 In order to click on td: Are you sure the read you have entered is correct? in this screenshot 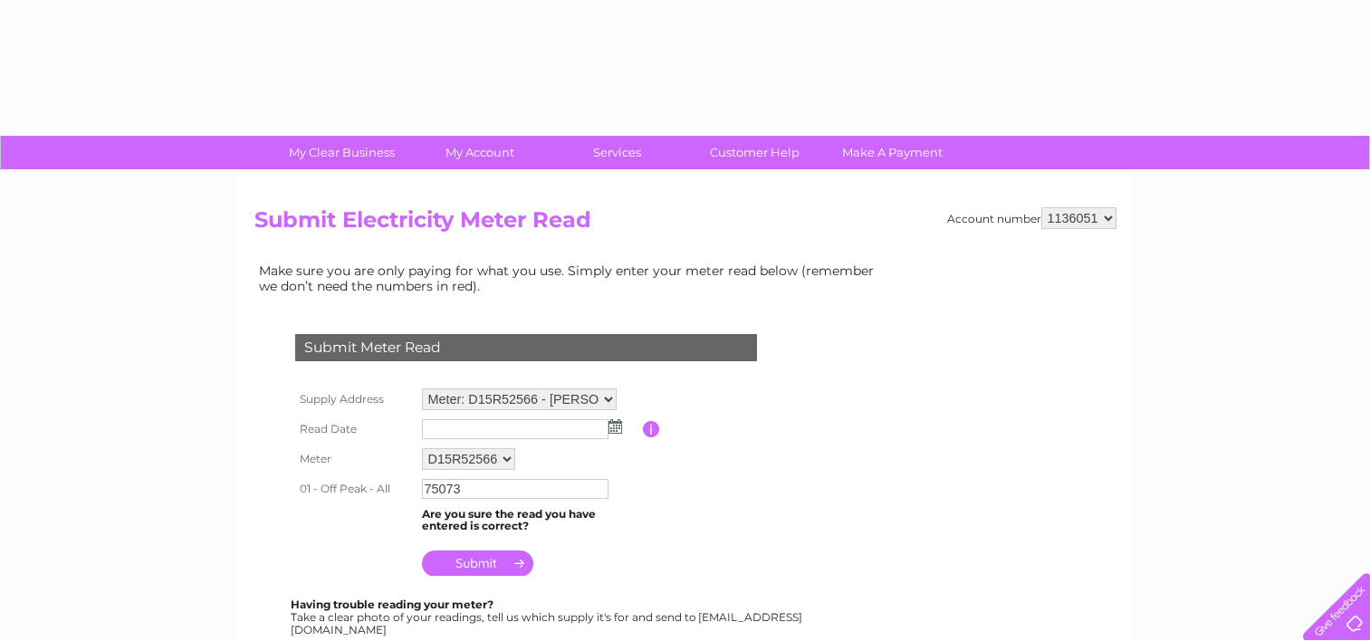, I will do `click(530, 520)`.